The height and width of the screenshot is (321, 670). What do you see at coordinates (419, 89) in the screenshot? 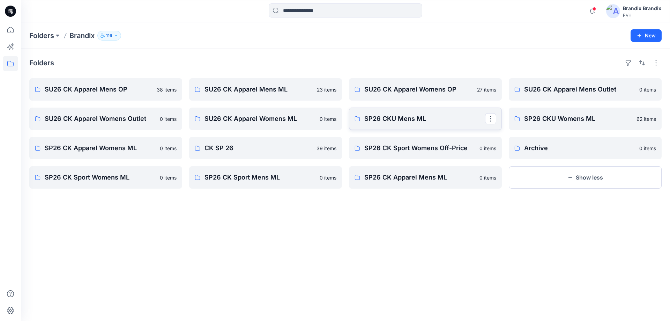
I see `p: SU26 CK Apparel Womens OP` at bounding box center [419, 89].